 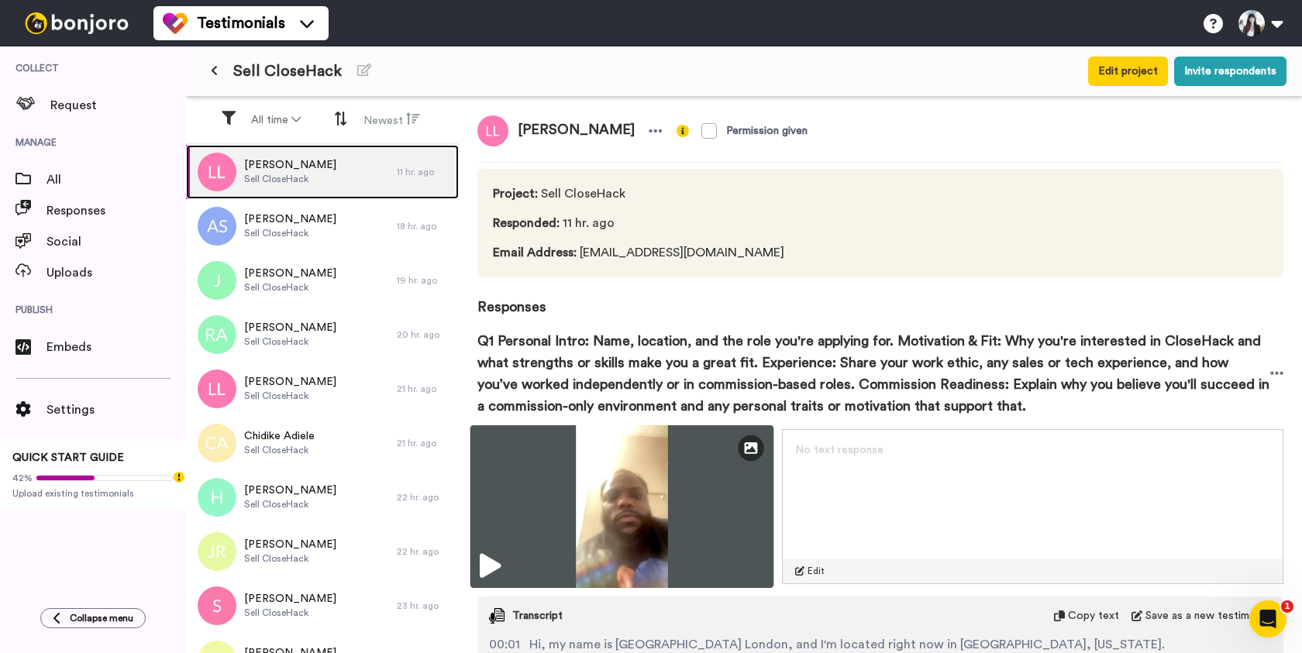 I want to click on span: Edit, so click(x=816, y=571).